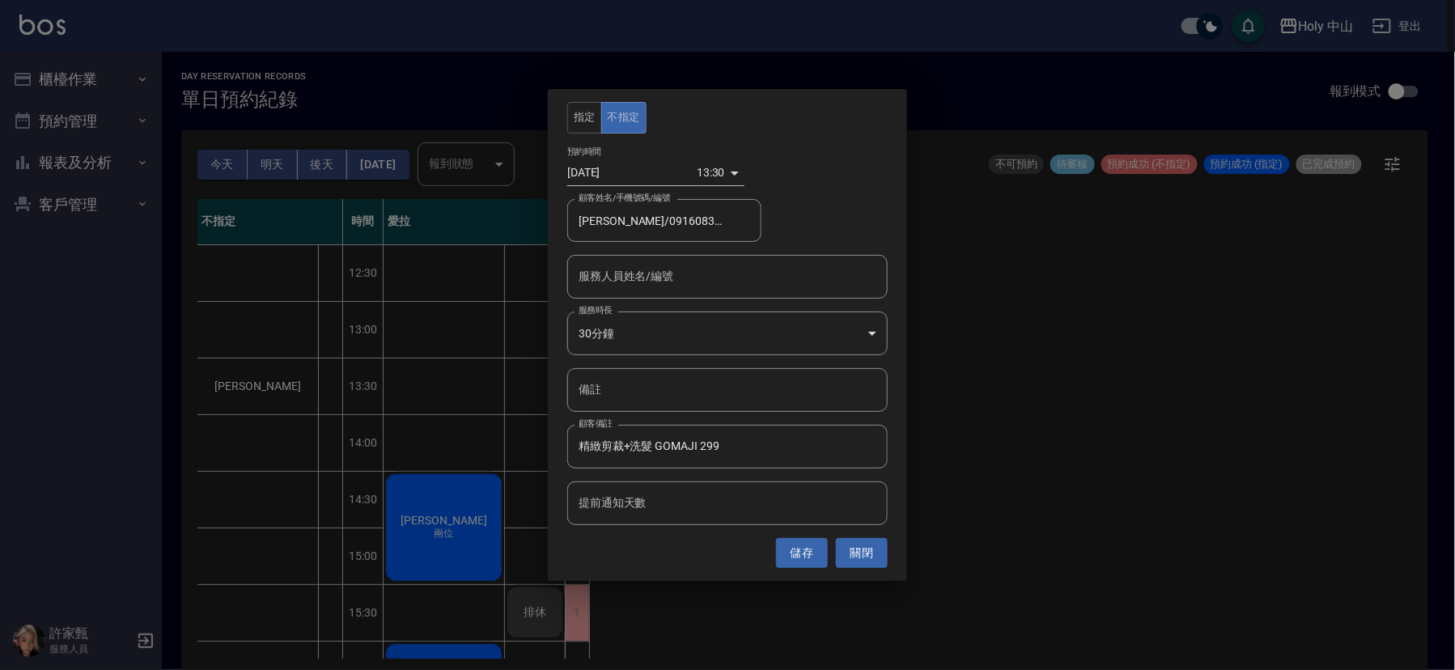  I want to click on div: 30分鐘, so click(727, 333).